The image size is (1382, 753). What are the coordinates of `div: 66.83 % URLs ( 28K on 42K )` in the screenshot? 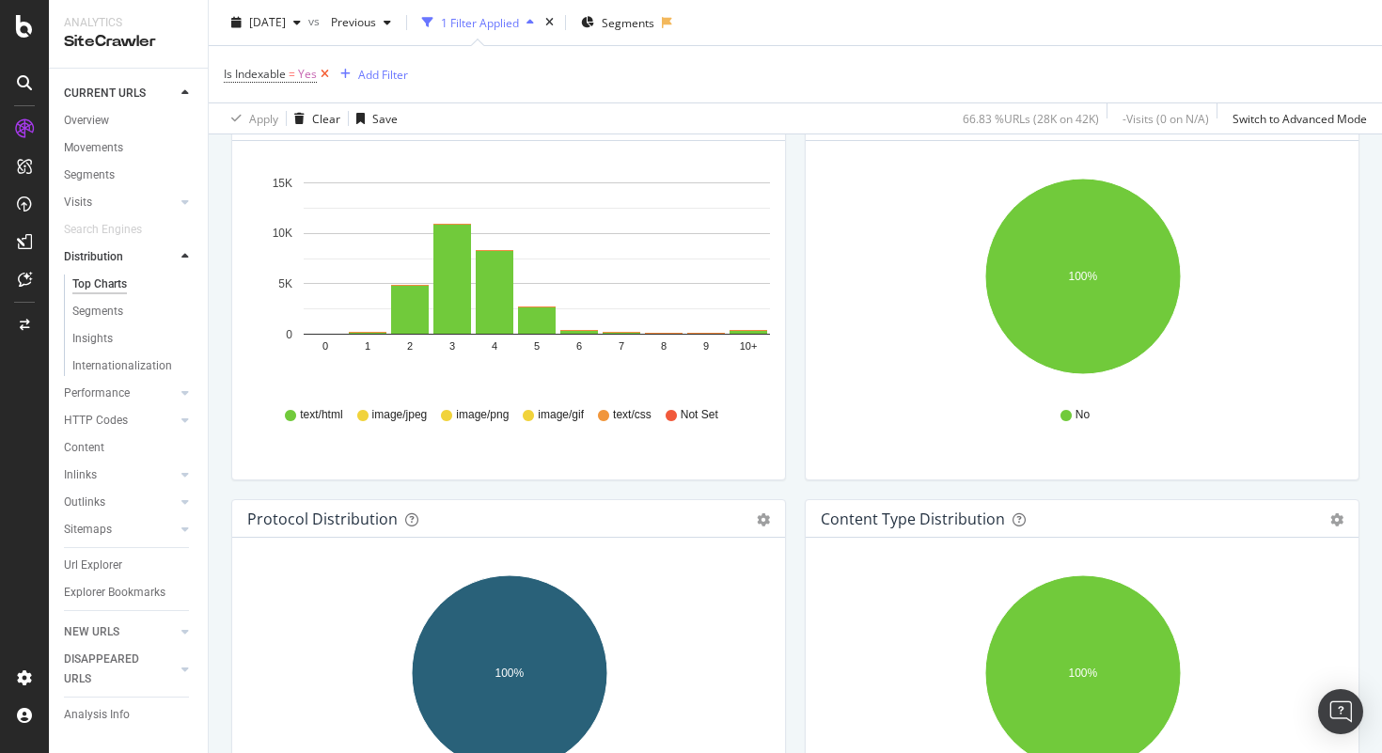 It's located at (1031, 118).